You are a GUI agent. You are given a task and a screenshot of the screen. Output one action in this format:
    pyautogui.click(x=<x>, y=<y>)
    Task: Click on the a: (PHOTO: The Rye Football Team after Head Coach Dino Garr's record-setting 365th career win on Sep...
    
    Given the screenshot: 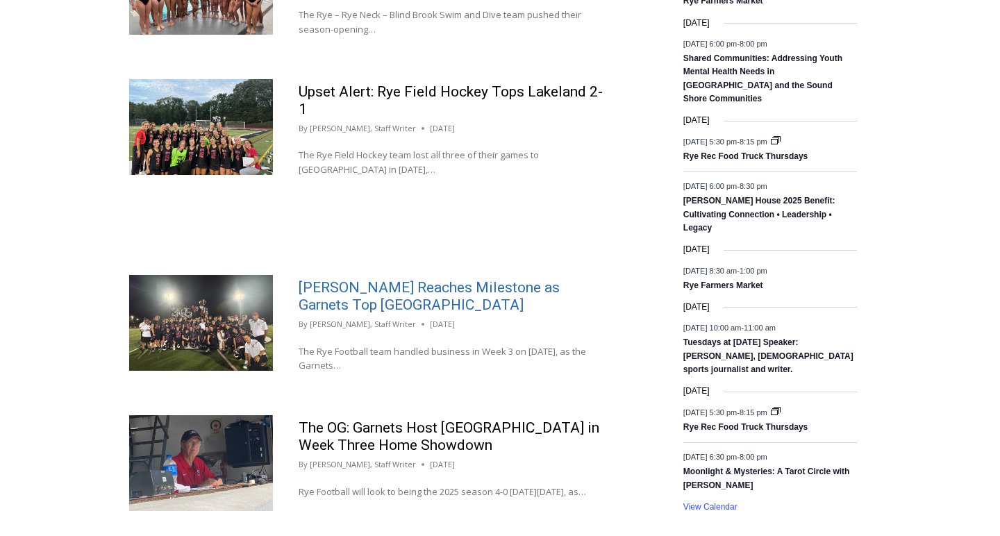 What is the action you would take?
    pyautogui.click(x=201, y=323)
    